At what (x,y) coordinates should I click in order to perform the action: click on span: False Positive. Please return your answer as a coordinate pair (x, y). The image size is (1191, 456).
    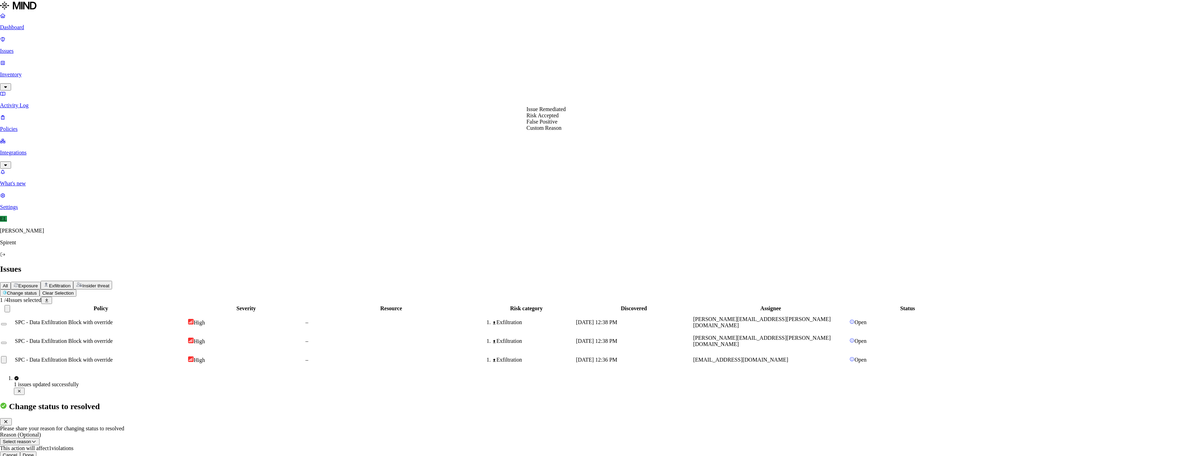
    Looking at the image, I should click on (542, 121).